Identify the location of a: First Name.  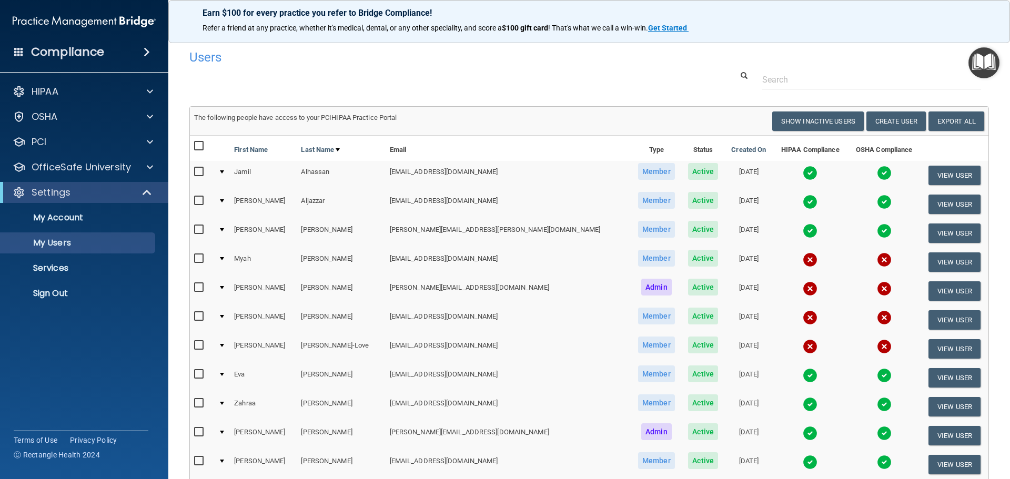
(251, 150).